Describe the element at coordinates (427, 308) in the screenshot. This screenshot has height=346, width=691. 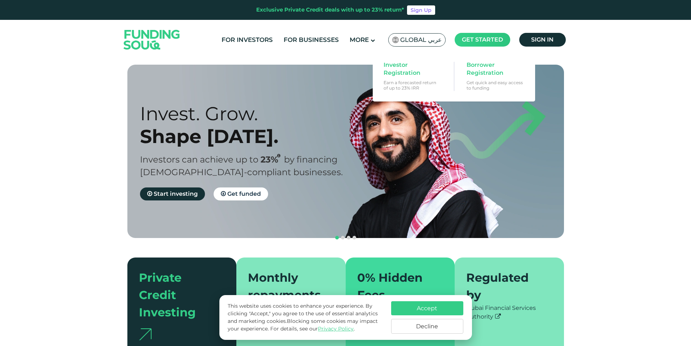
I see `button: Accept` at that location.